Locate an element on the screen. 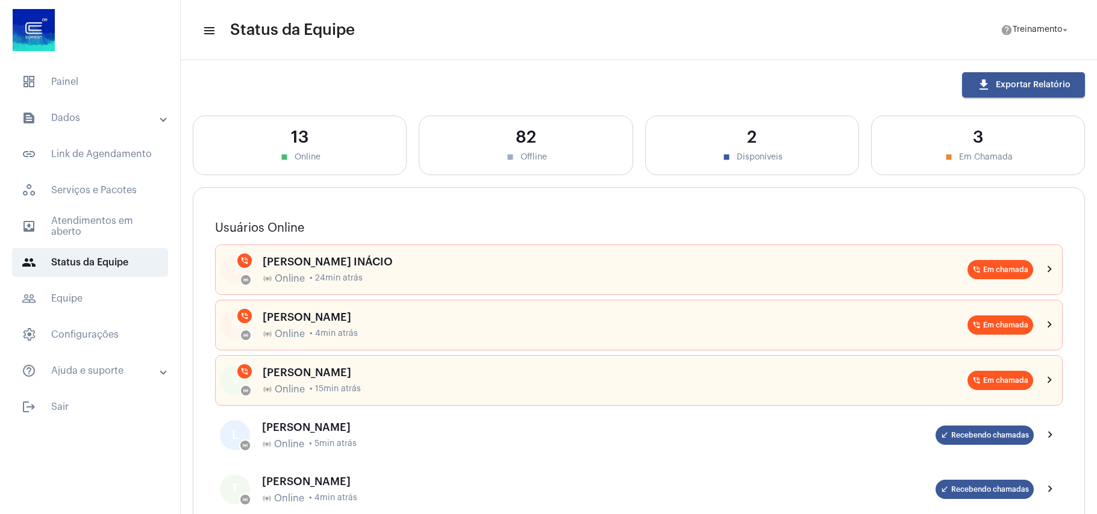 This screenshot has width=1097, height=514. div: 2 is located at coordinates (752, 137).